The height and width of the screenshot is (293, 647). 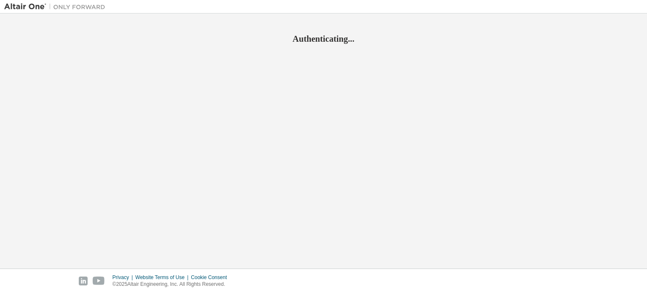 What do you see at coordinates (323, 39) in the screenshot?
I see `h2: Authenticating...` at bounding box center [323, 39].